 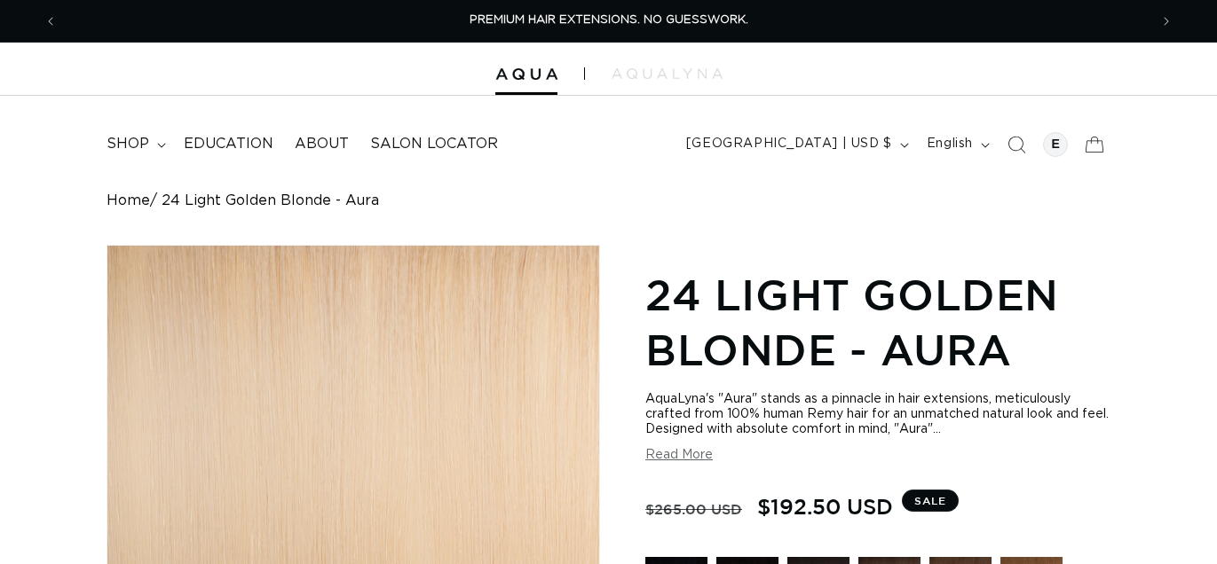 What do you see at coordinates (1016, 145) in the screenshot?
I see `summary: Search` at bounding box center [1016, 145].